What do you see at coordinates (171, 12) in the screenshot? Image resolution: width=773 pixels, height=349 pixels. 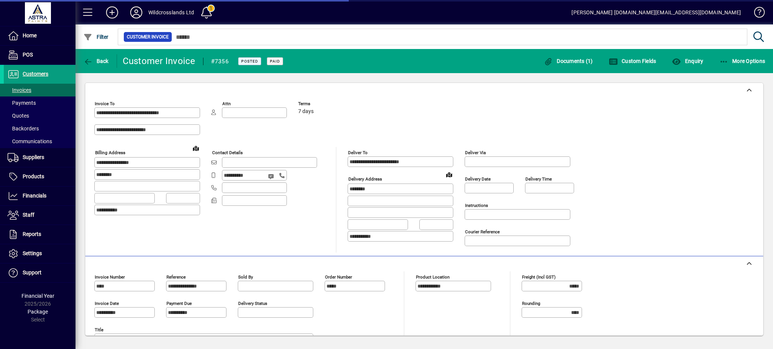 I see `div: Wildcrosslands Ltd` at bounding box center [171, 12].